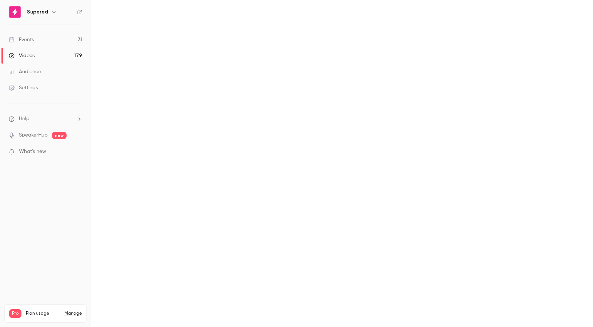  I want to click on div: Events, so click(21, 40).